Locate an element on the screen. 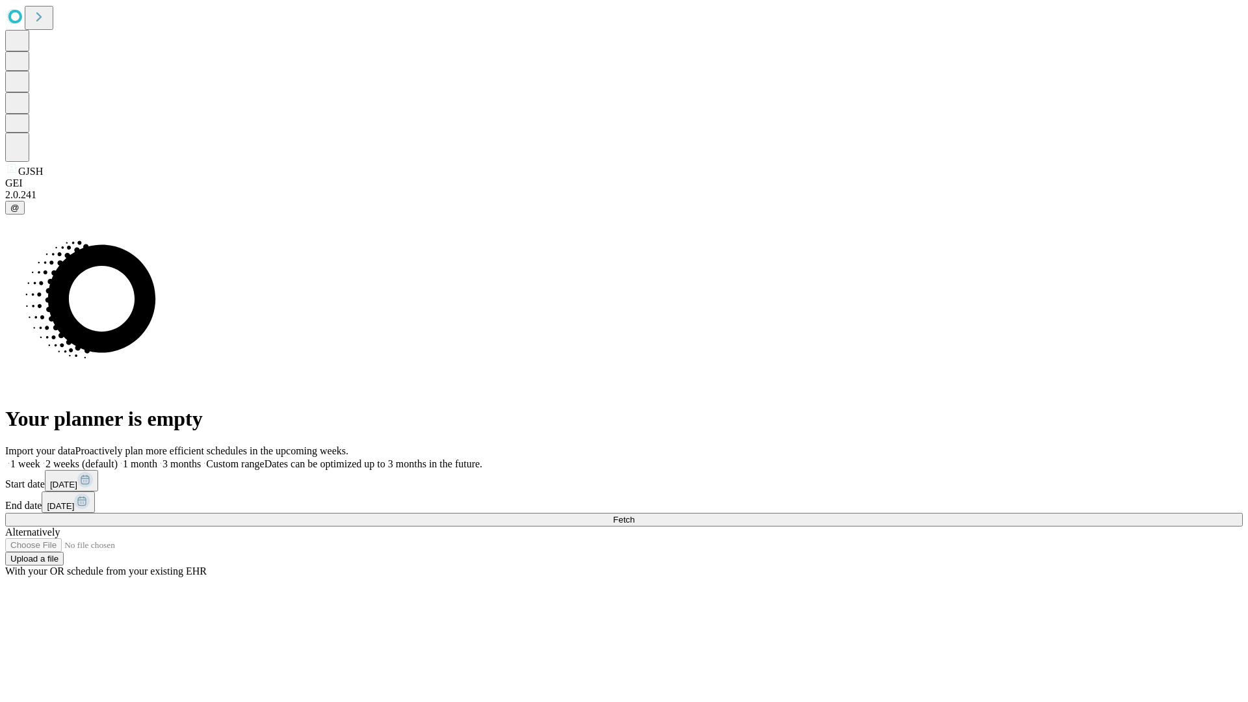 The image size is (1248, 702). span: 1 month is located at coordinates (140, 464).